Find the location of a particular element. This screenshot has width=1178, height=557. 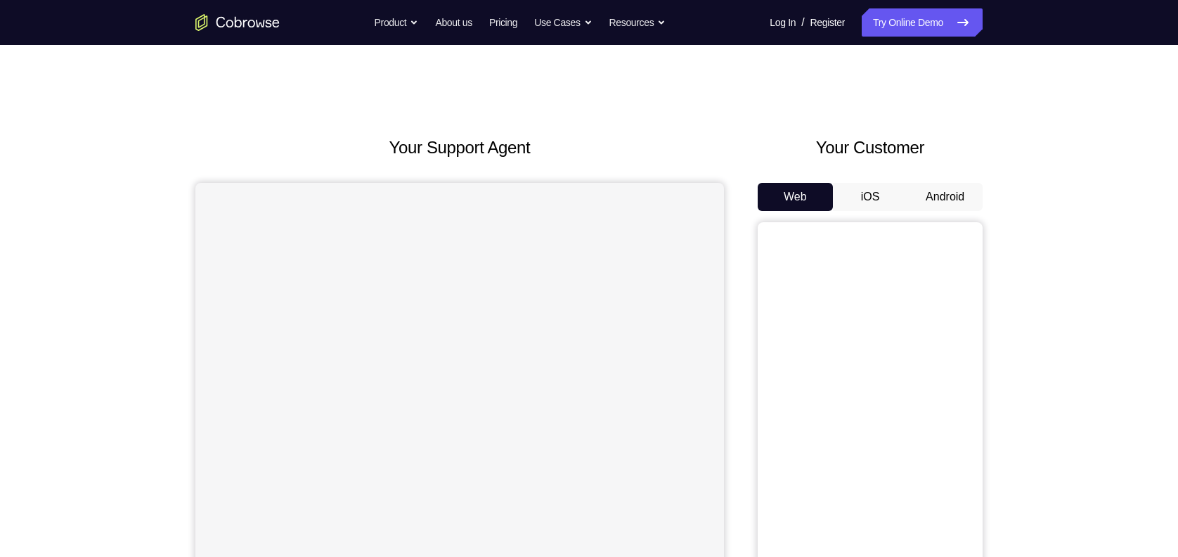

a: Pricing is located at coordinates (503, 22).